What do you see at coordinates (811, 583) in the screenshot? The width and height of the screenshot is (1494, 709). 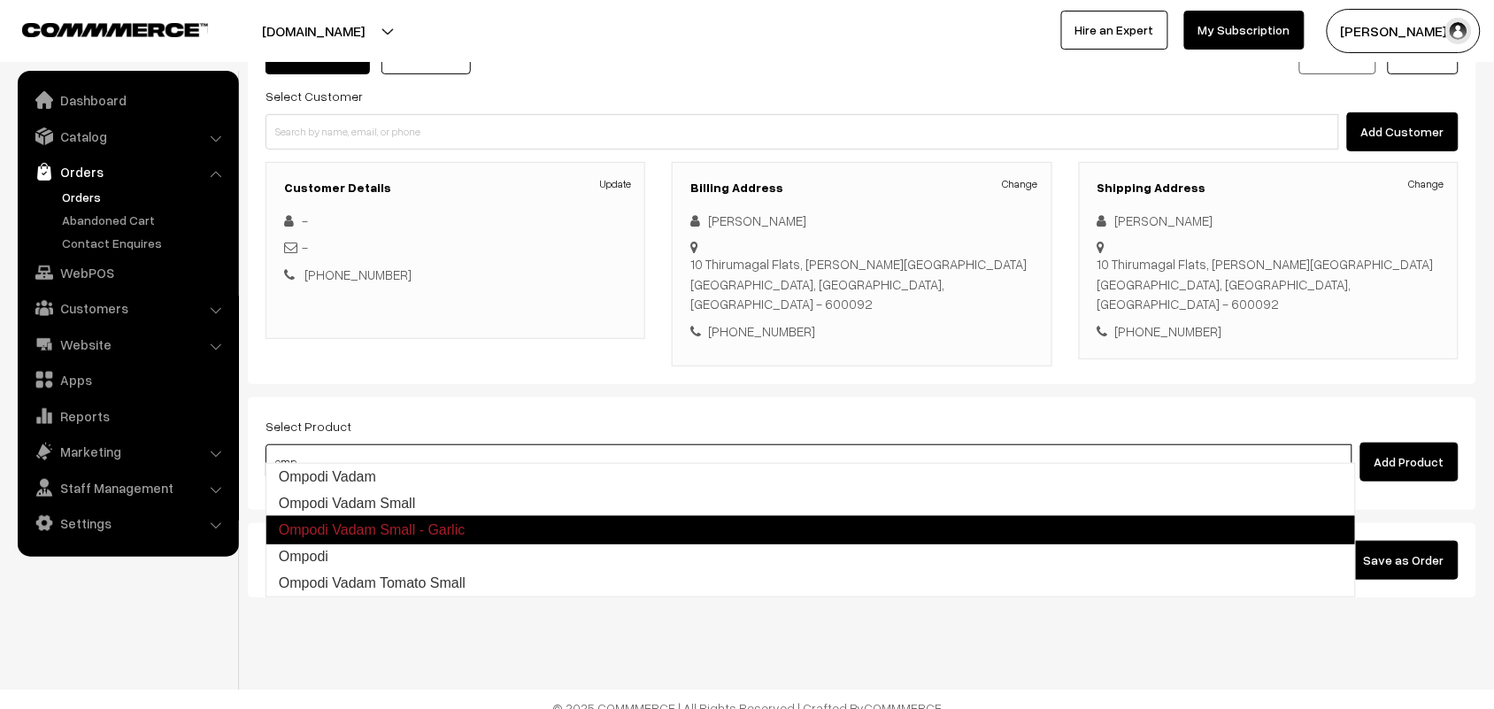 I see `a: Ompodi Vadam Tomato Small` at bounding box center [811, 583].